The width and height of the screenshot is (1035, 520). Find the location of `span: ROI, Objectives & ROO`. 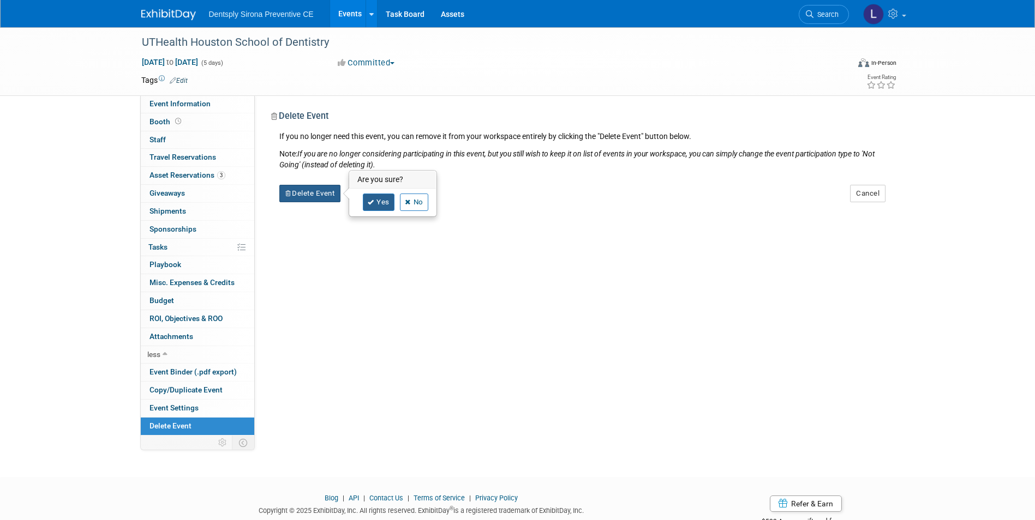

span: ROI, Objectives & ROO is located at coordinates (186, 319).